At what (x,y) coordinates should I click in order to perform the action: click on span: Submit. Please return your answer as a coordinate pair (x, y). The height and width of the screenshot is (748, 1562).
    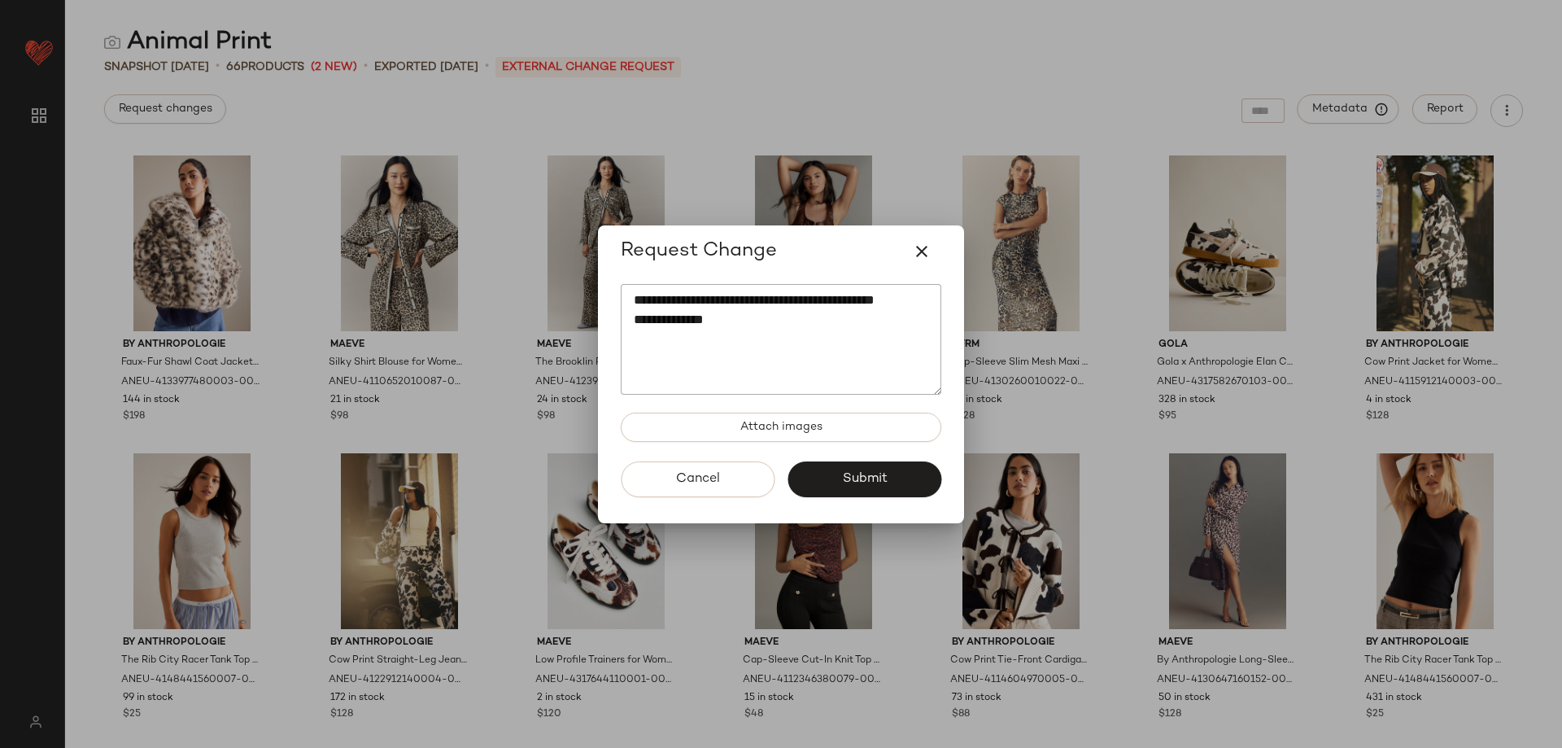
    Looking at the image, I should click on (864, 478).